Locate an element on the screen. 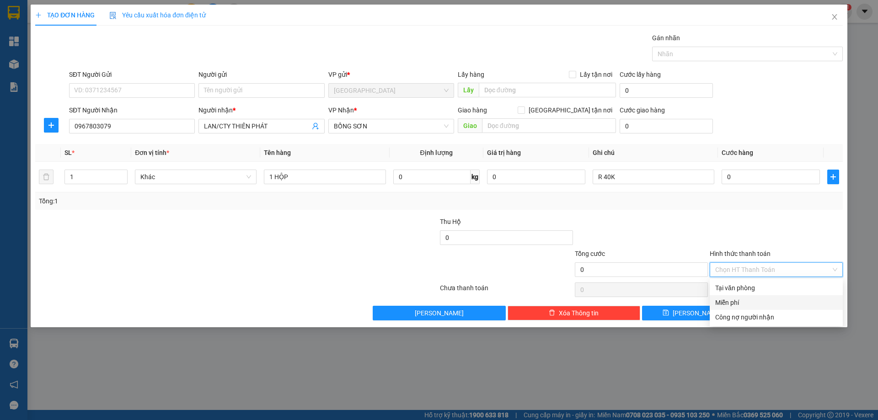 Image resolution: width=878 pixels, height=420 pixels. label: Cước giao hàng is located at coordinates (642, 110).